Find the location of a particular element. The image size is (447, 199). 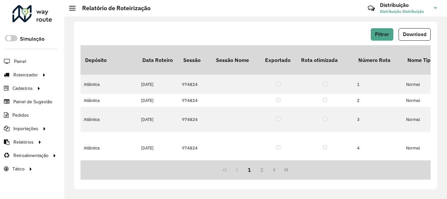

th: Número Rota is located at coordinates (378, 60).